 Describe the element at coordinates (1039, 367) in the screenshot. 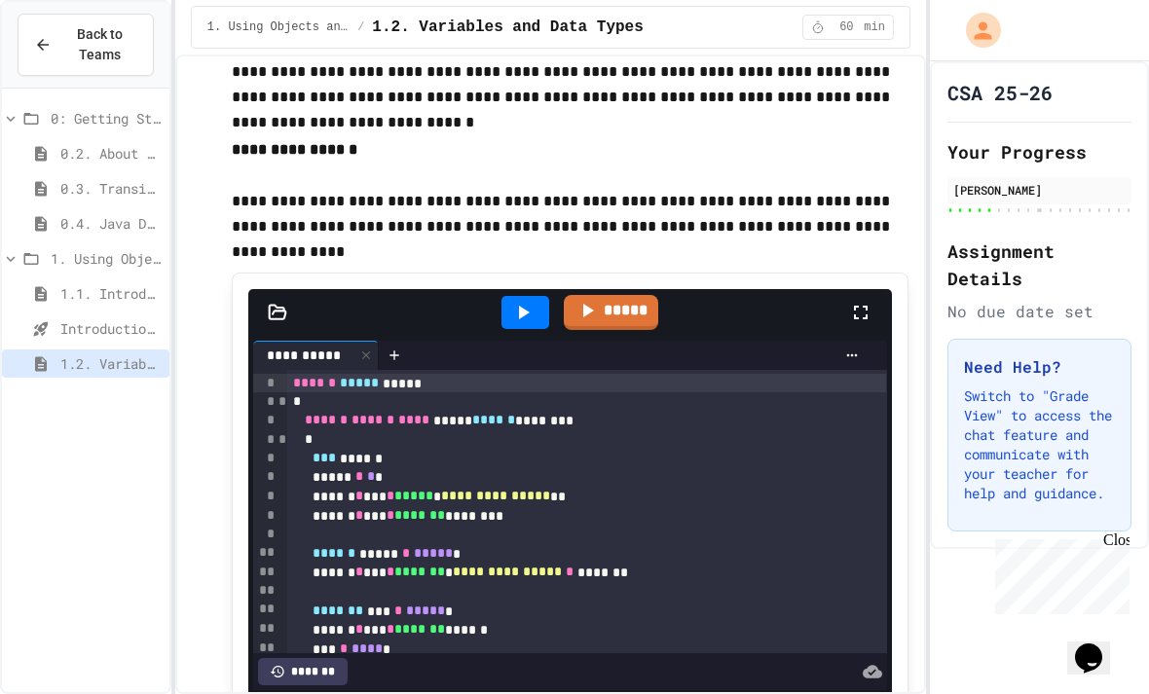

I see `h3: Need Help?` at that location.